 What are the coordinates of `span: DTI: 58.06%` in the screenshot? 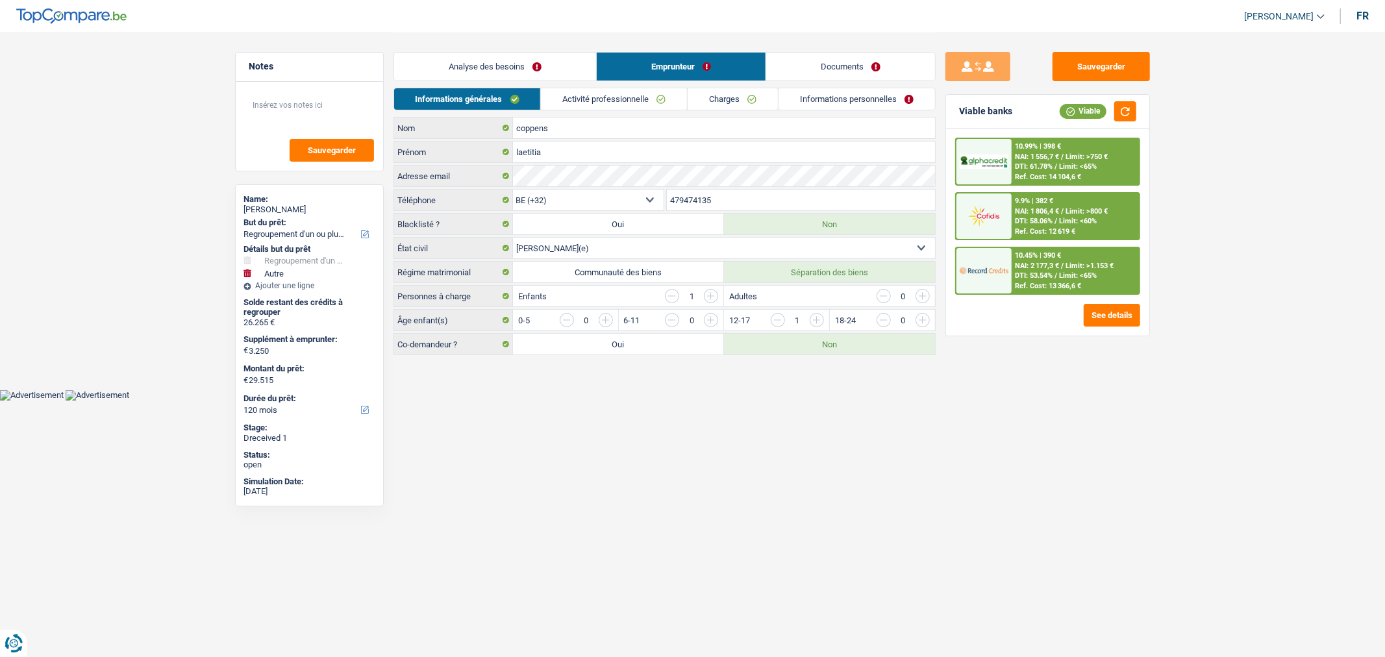 It's located at (1034, 221).